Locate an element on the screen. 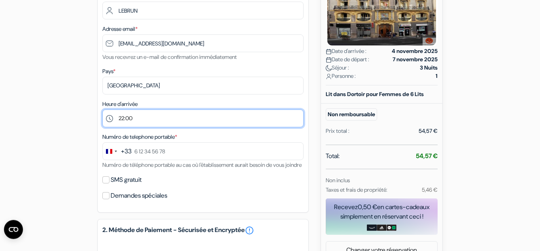 This screenshot has width=540, height=251. div: 54,57 € is located at coordinates (428, 131).